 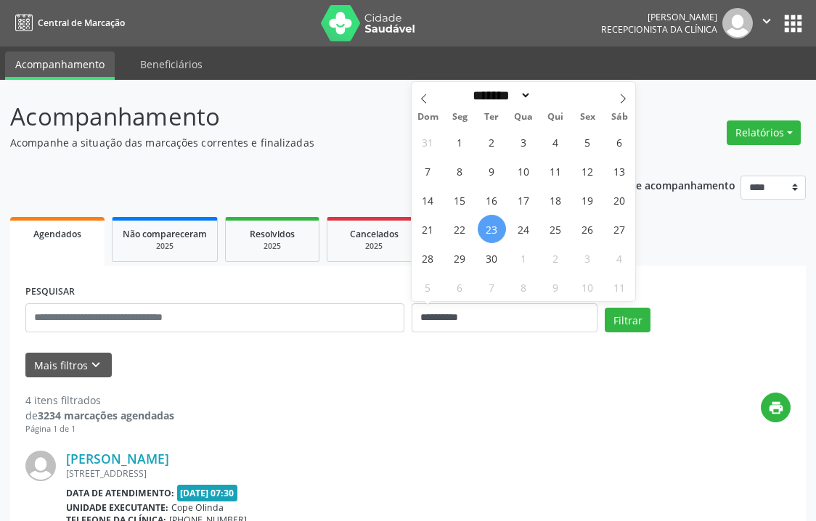 I want to click on button: Relatórios, so click(x=763, y=133).